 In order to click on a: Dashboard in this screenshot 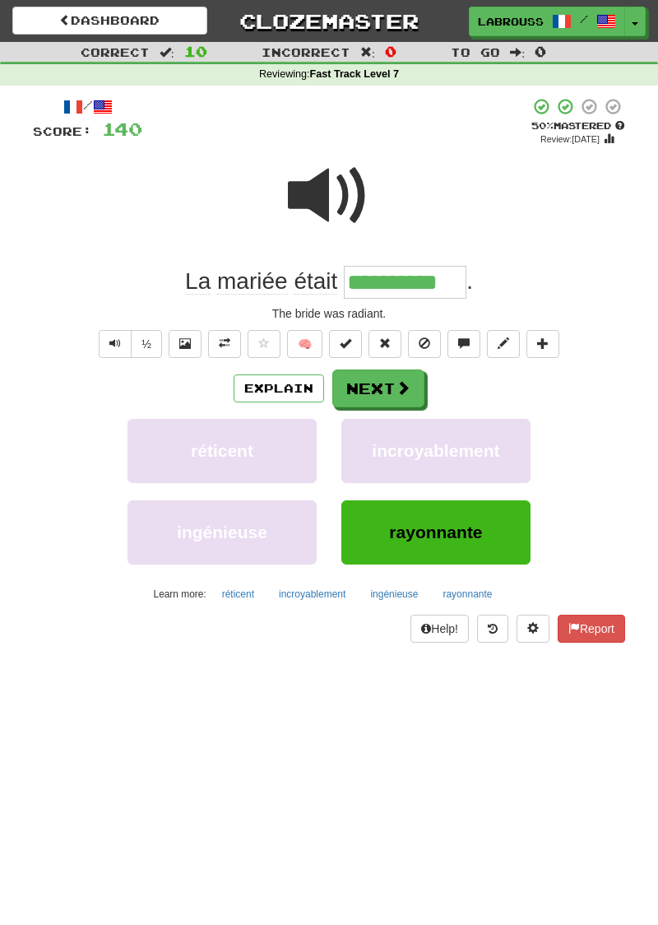, I will do `click(109, 21)`.